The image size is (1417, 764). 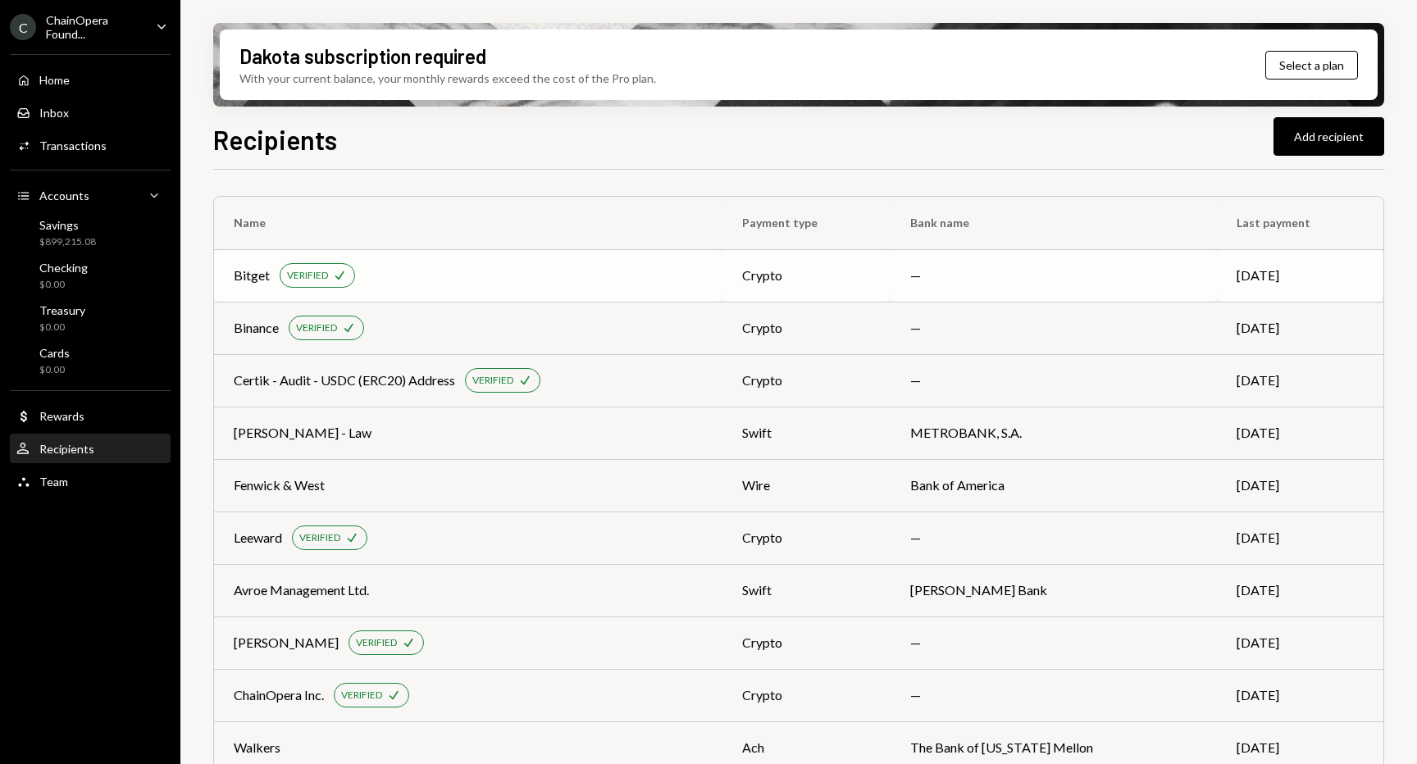 I want to click on div: Accounts, so click(x=64, y=195).